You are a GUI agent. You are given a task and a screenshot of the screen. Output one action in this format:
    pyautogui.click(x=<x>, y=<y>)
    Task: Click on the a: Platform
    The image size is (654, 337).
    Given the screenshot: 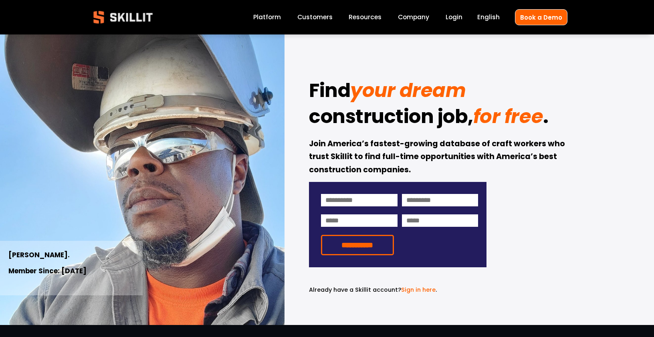 What is the action you would take?
    pyautogui.click(x=267, y=17)
    